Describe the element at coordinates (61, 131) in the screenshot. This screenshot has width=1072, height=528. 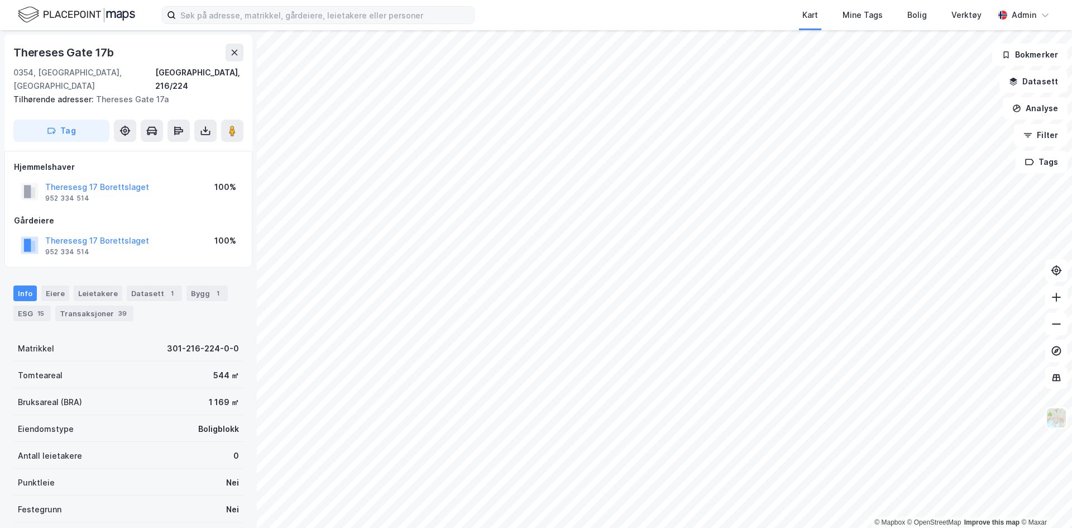
I see `button: Tag` at that location.